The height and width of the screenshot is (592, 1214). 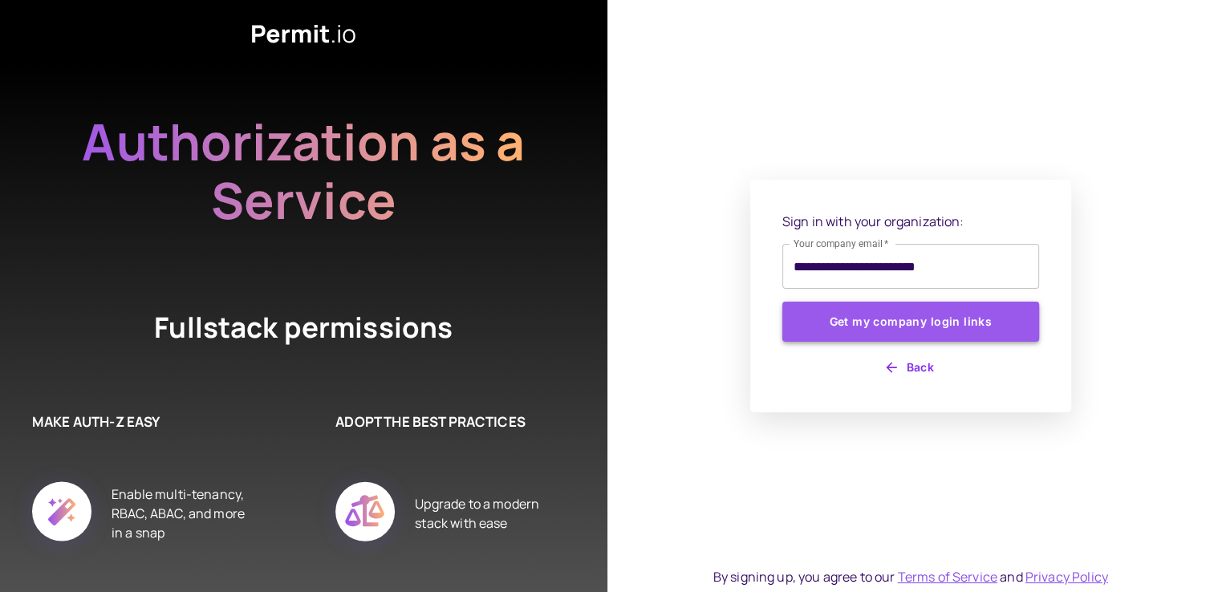 I want to click on a: Privacy Policy, so click(x=1066, y=577).